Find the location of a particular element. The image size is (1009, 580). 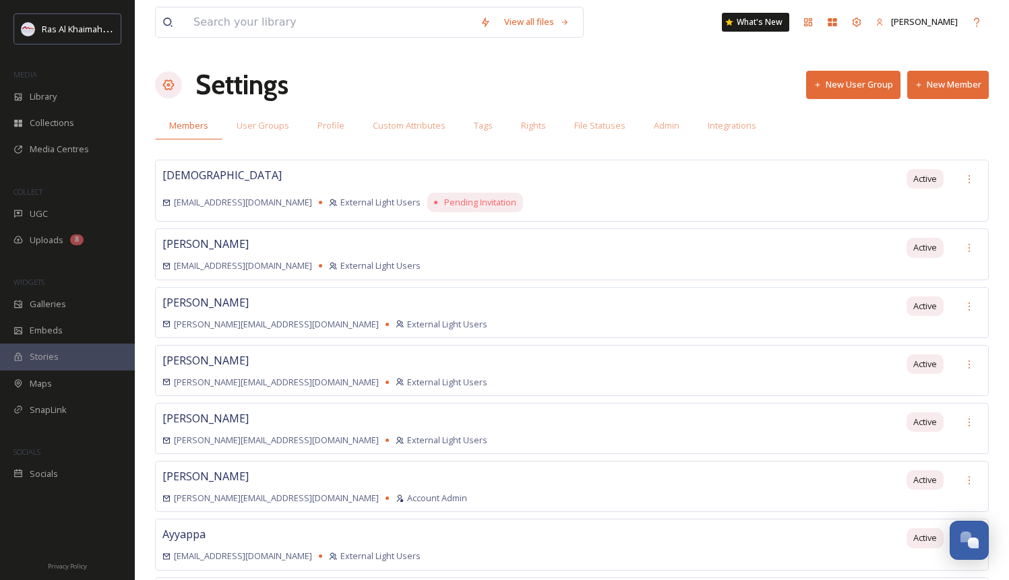

span: Integrations is located at coordinates (732, 125).